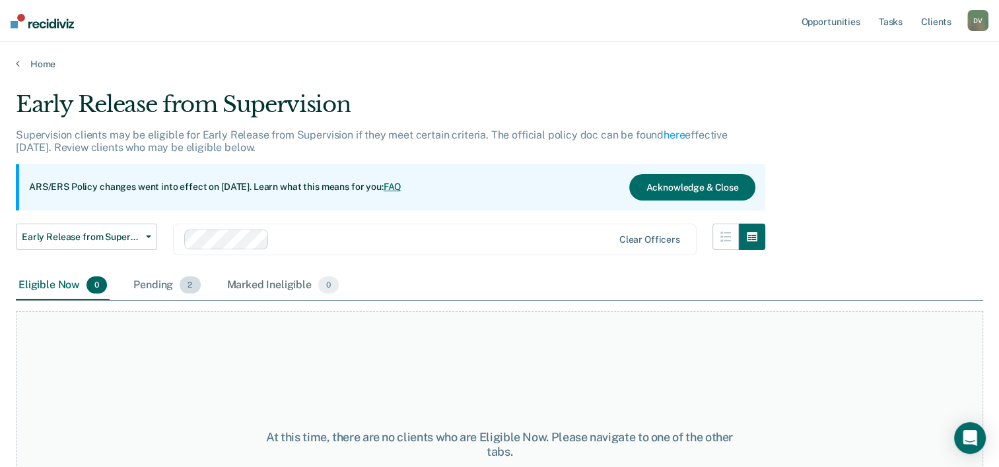 The image size is (999, 467). What do you see at coordinates (970, 438) in the screenshot?
I see `div: Open Intercom Messenger` at bounding box center [970, 438].